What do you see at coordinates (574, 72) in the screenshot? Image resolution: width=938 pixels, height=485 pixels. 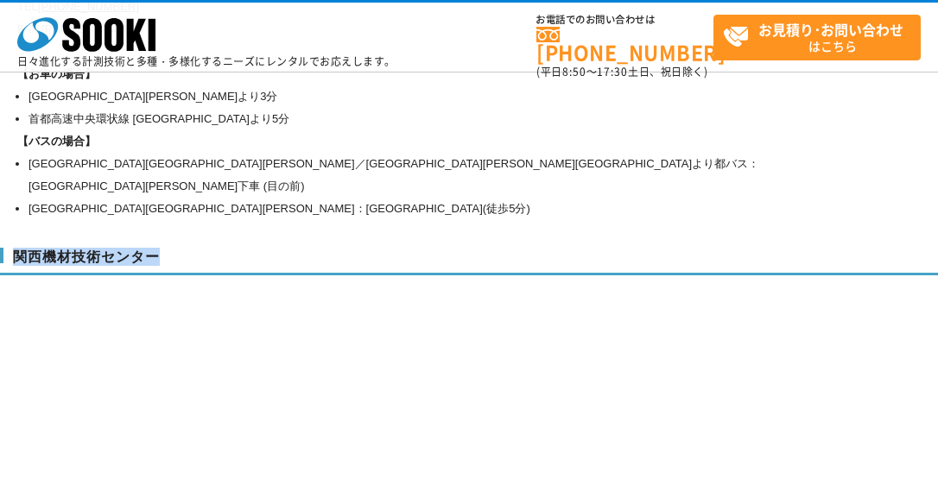 I see `span: 8:50` at bounding box center [574, 72].